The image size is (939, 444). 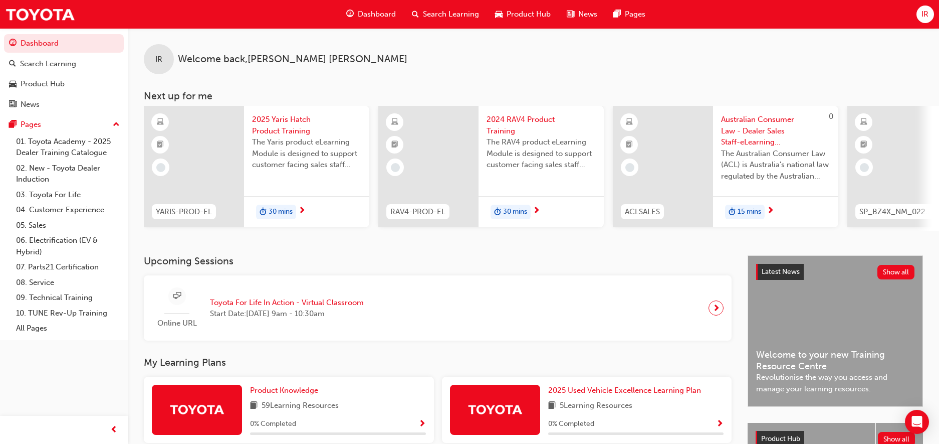 I want to click on a: Trak, so click(x=40, y=14).